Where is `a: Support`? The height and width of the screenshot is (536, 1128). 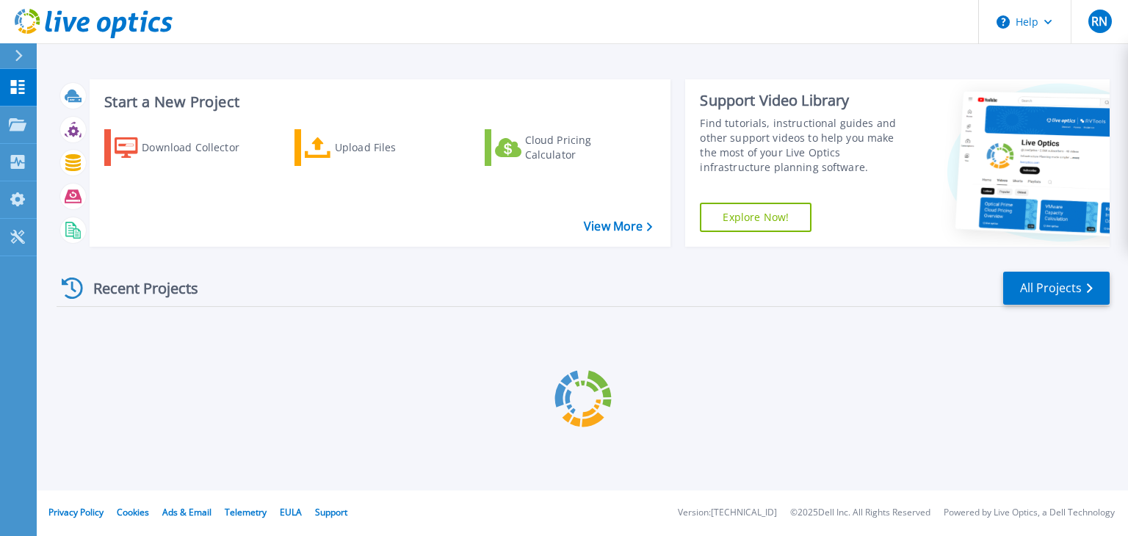
a: Support is located at coordinates (331, 512).